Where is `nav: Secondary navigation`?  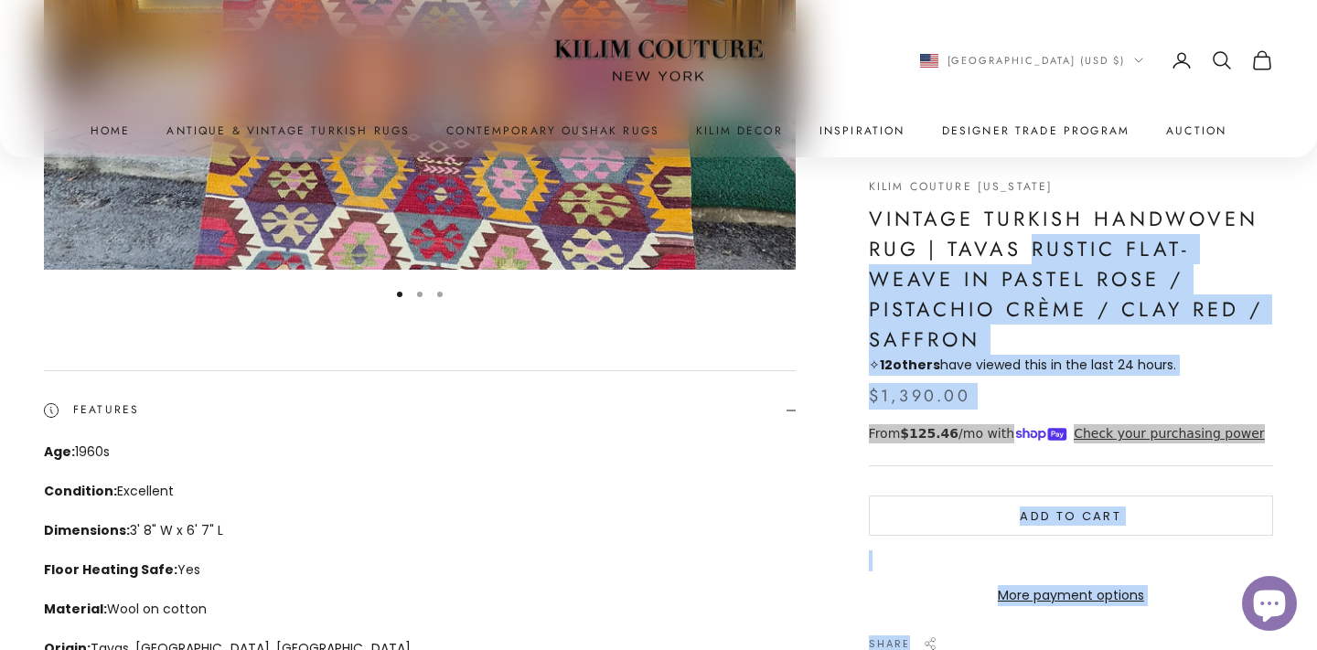 nav: Secondary navigation is located at coordinates (1097, 60).